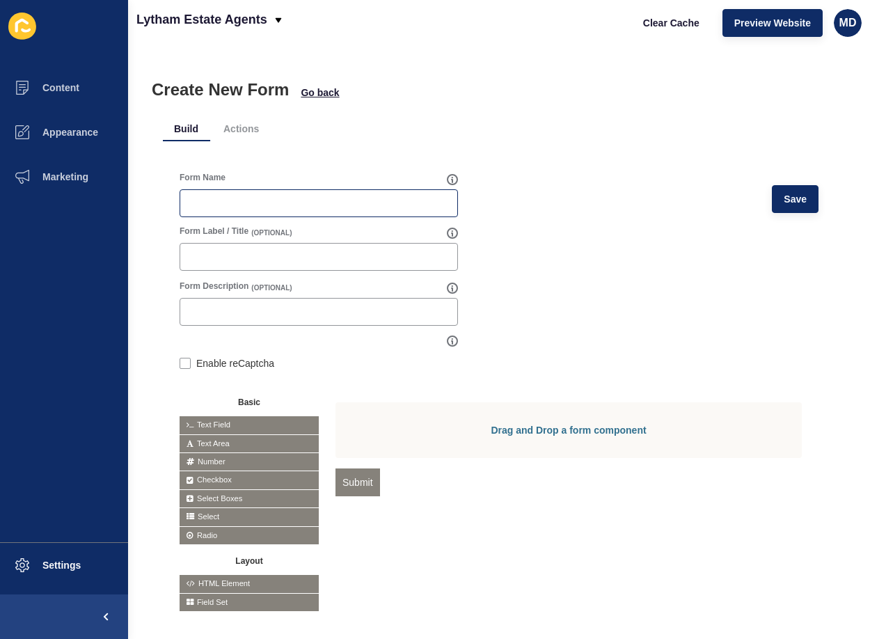 The image size is (870, 639). What do you see at coordinates (671, 23) in the screenshot?
I see `button: Clear Cache` at bounding box center [671, 23].